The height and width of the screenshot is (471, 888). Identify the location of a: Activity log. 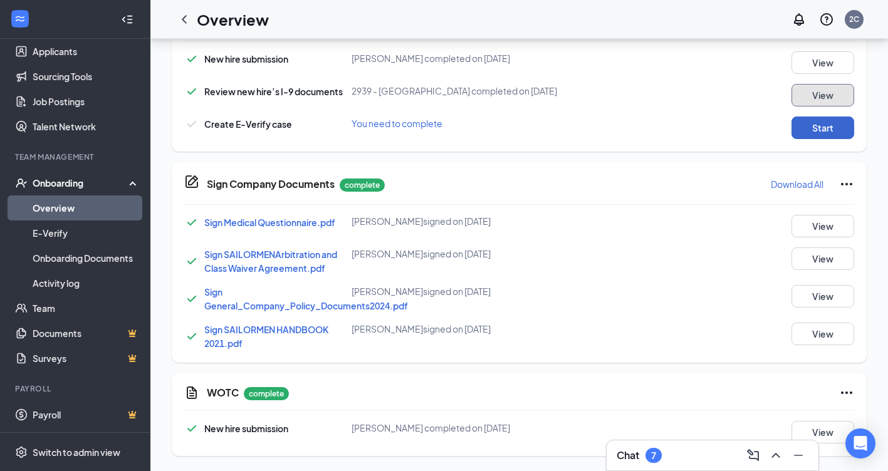
(86, 283).